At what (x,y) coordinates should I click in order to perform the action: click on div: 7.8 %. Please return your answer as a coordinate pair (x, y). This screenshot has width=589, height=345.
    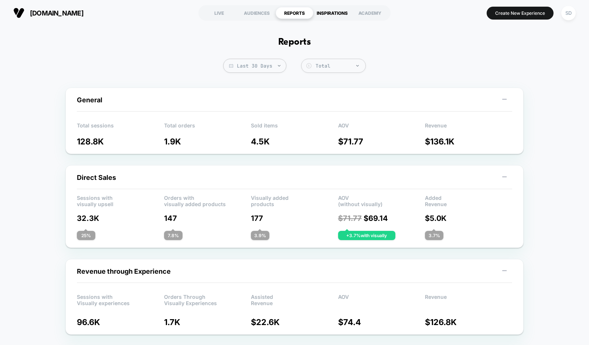
    Looking at the image, I should click on (173, 236).